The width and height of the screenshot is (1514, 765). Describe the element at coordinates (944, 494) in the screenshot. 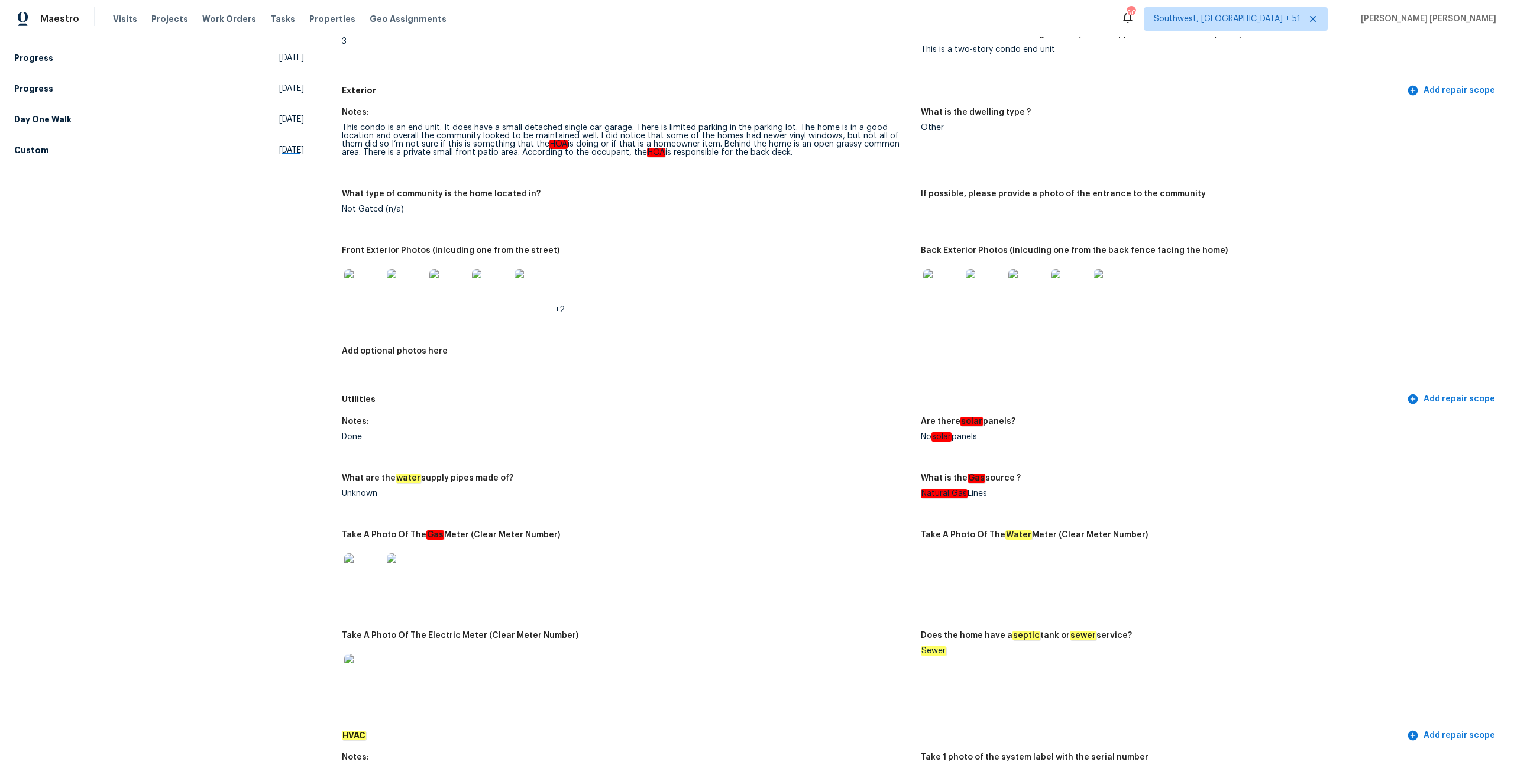

I see `em: Natural Gas` at that location.